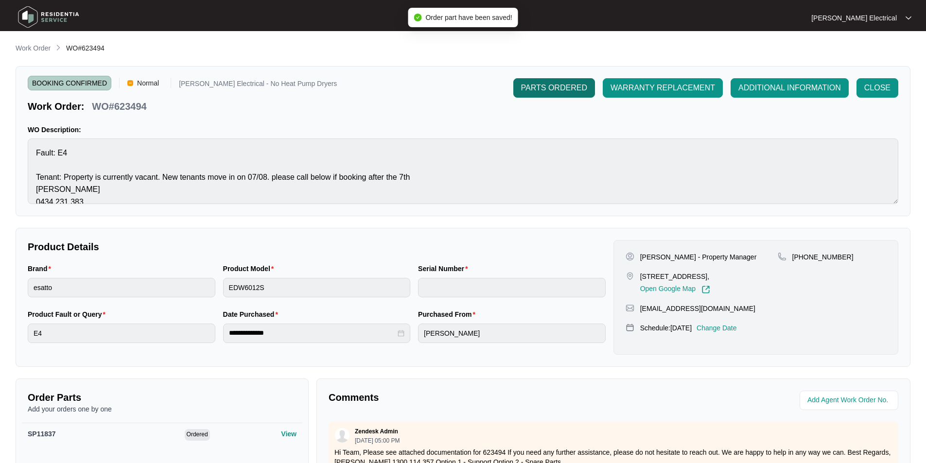 The width and height of the screenshot is (926, 463). Describe the element at coordinates (468, 17) in the screenshot. I see `span: Order part have been saved!` at that location.